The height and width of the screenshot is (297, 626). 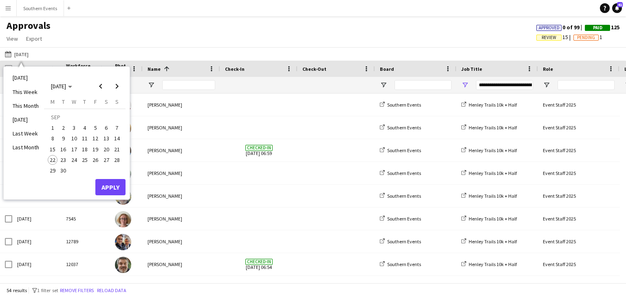 I want to click on input: Name Filter Input, so click(x=189, y=85).